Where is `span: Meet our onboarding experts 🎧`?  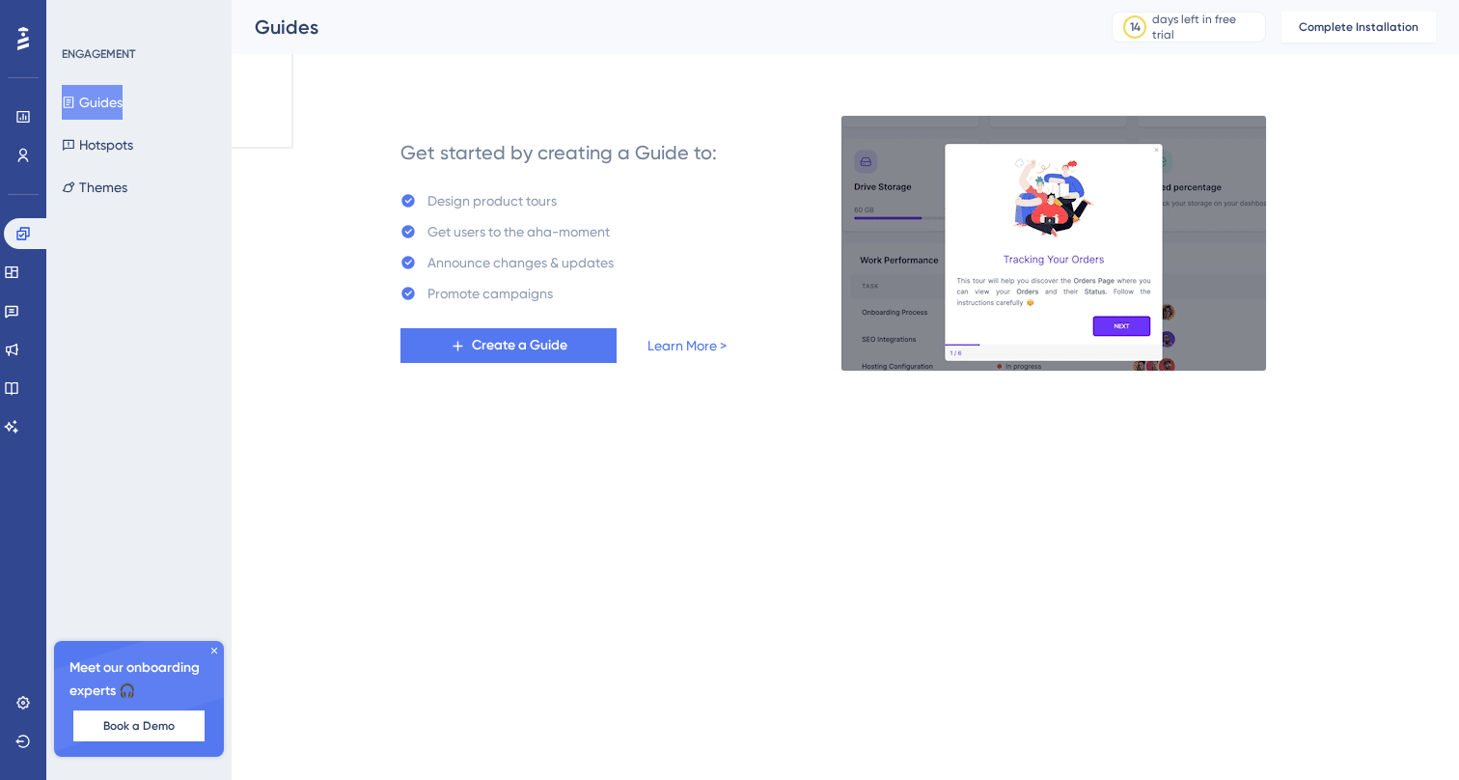 span: Meet our onboarding experts 🎧 is located at coordinates (139, 679).